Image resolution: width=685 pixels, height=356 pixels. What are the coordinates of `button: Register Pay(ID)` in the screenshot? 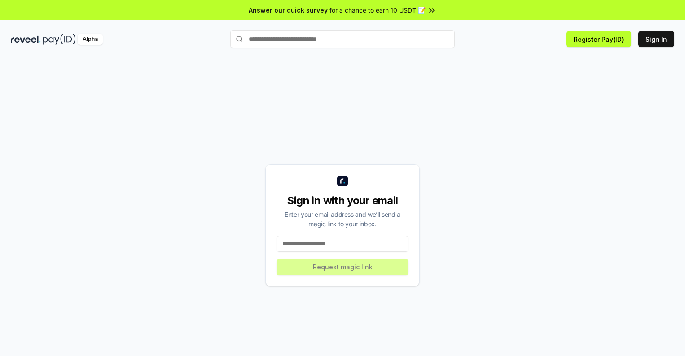 It's located at (599, 39).